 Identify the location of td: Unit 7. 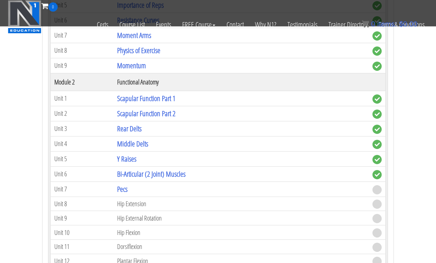
(82, 189).